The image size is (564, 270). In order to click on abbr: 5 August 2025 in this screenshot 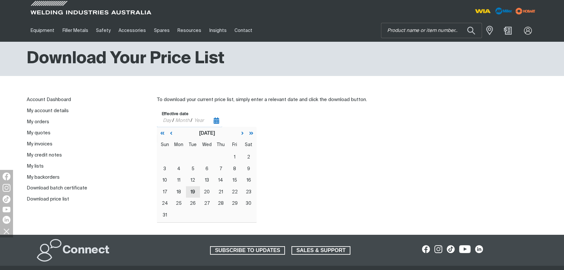, I will do `click(193, 169)`.